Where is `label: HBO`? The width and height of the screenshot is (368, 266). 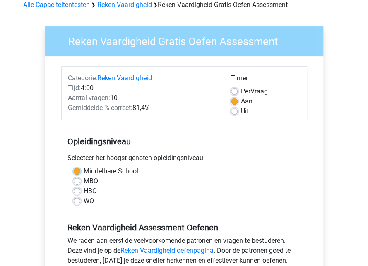 label: HBO is located at coordinates (90, 191).